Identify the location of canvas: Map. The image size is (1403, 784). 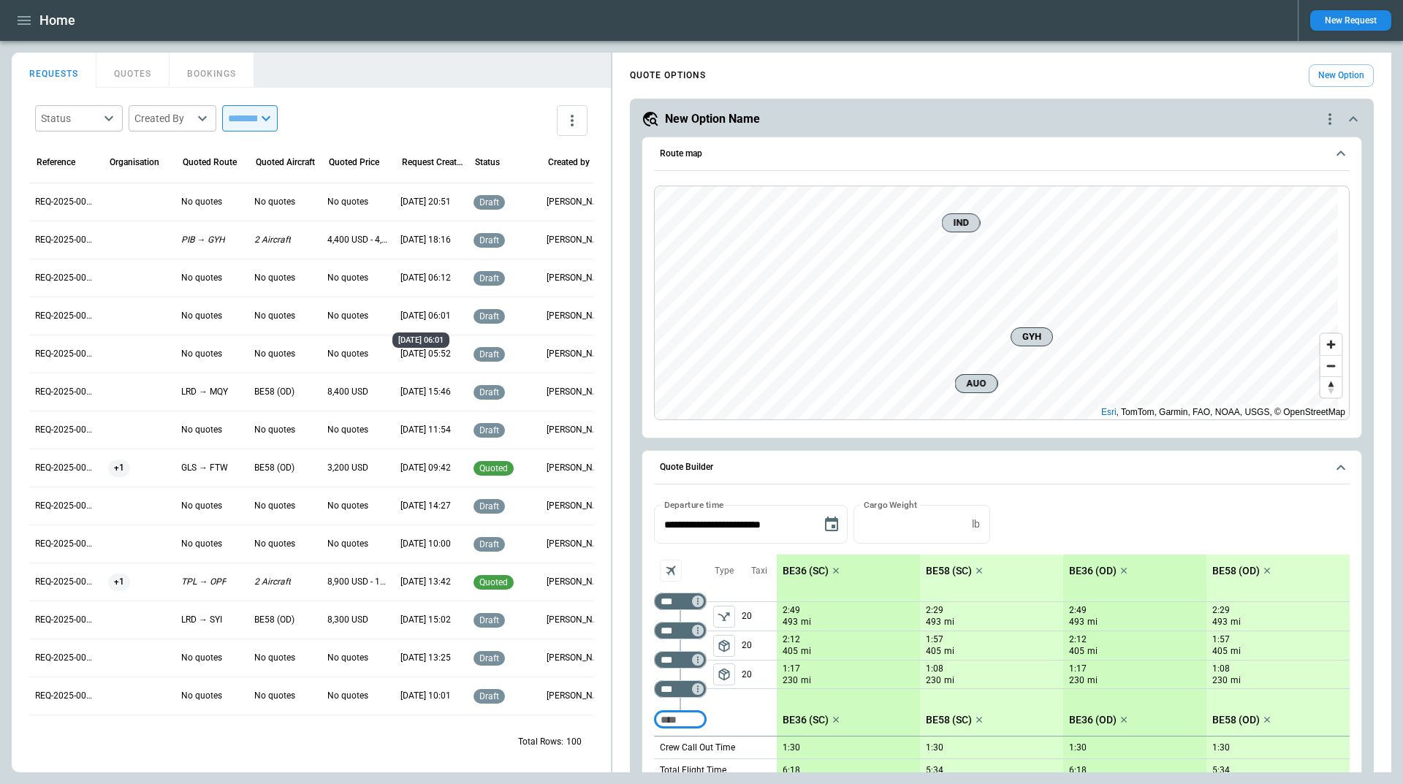
(996, 303).